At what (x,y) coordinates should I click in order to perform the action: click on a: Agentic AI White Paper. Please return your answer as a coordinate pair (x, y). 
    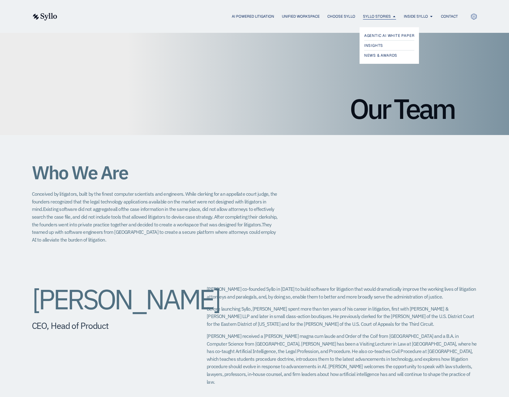
    Looking at the image, I should click on (389, 36).